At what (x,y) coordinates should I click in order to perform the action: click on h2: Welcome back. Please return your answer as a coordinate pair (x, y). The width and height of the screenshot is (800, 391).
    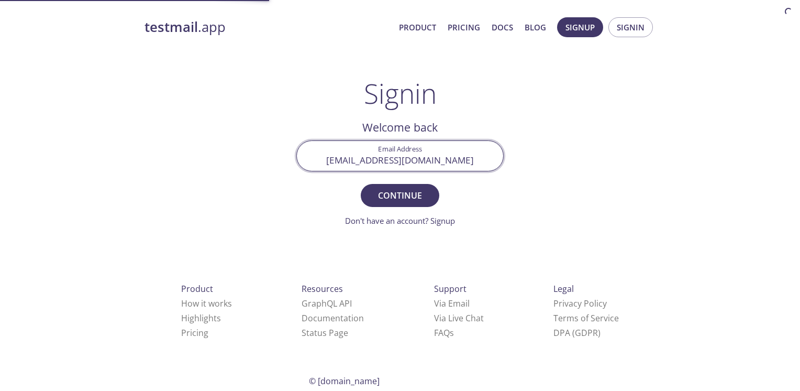
    Looking at the image, I should click on (400, 127).